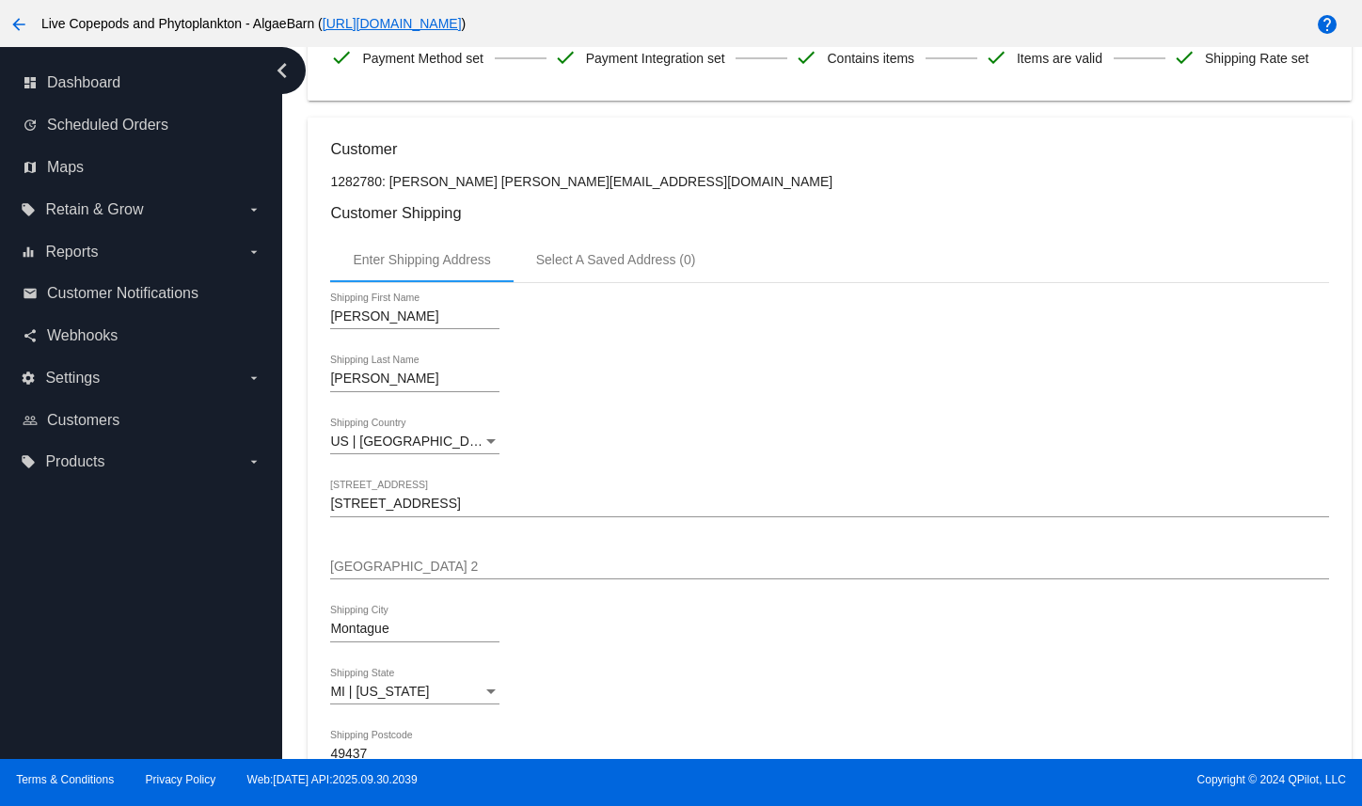  What do you see at coordinates (1021, 780) in the screenshot?
I see `span: Copyright © 2024 QPilot, LLC` at bounding box center [1021, 780].